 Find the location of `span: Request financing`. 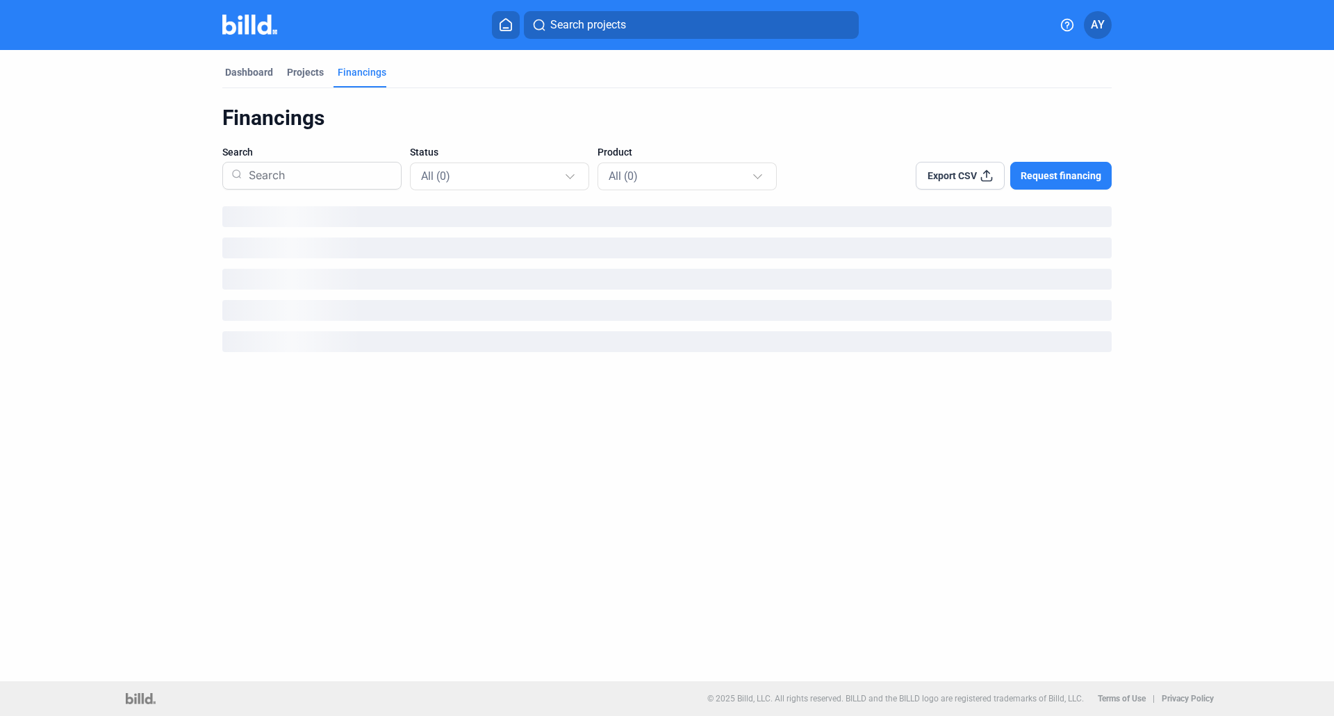

span: Request financing is located at coordinates (1061, 176).